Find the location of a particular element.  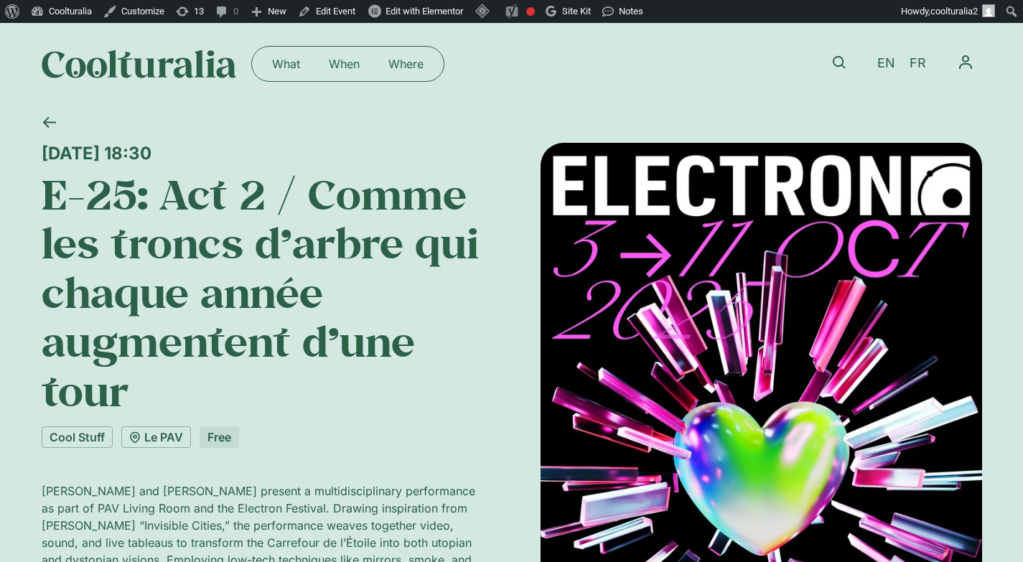

span: coolturalia2 is located at coordinates (954, 11).